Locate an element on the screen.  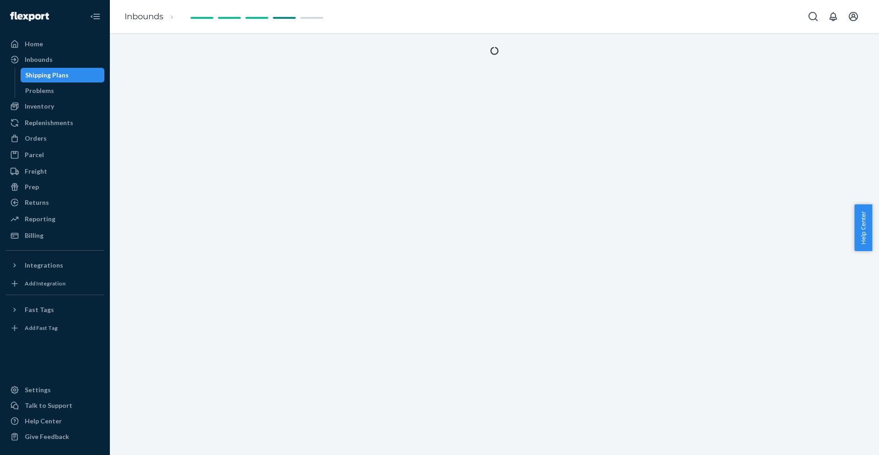
button: Open Search Box is located at coordinates (813, 16).